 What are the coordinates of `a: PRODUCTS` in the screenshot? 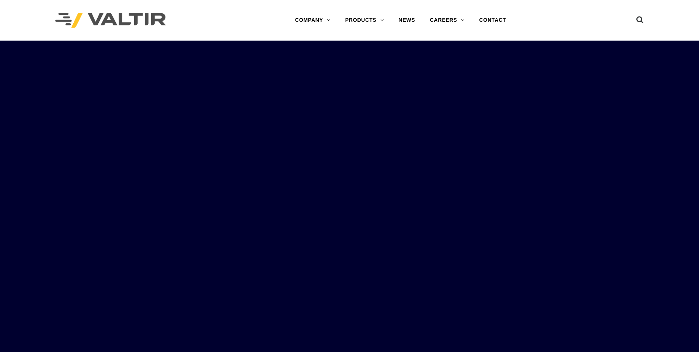 It's located at (364, 20).